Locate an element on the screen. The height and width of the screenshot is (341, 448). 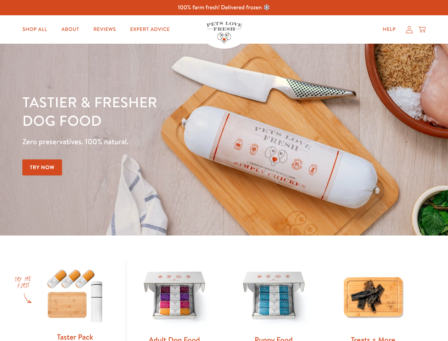
a: About is located at coordinates (70, 29).